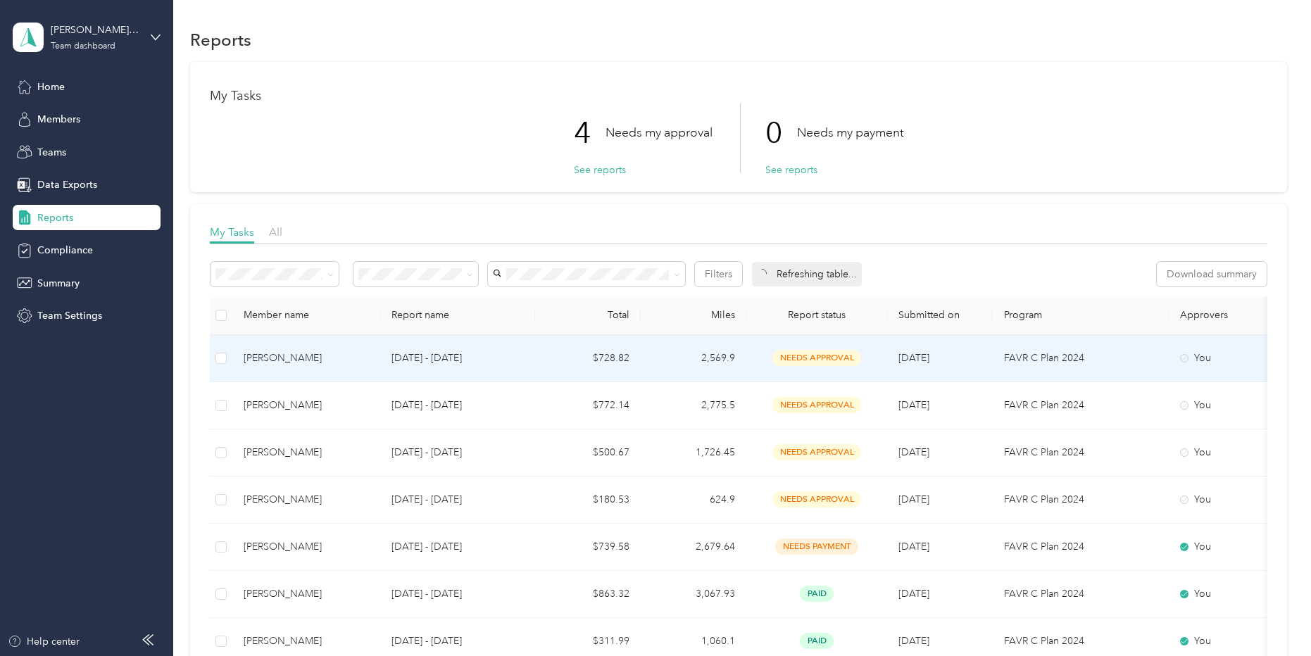  Describe the element at coordinates (458, 315) in the screenshot. I see `th: Report name` at that location.